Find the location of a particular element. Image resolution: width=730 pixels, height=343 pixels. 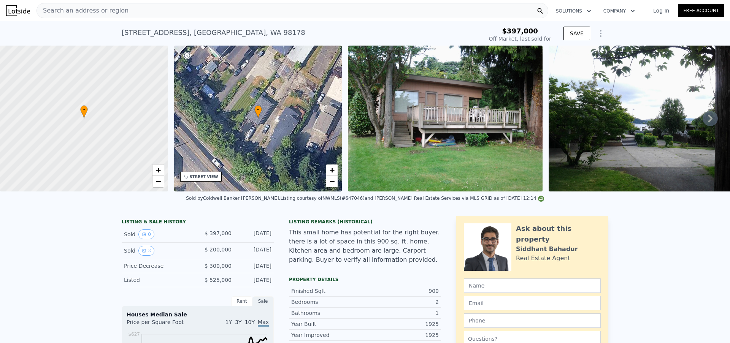

input: Name is located at coordinates (532, 286).